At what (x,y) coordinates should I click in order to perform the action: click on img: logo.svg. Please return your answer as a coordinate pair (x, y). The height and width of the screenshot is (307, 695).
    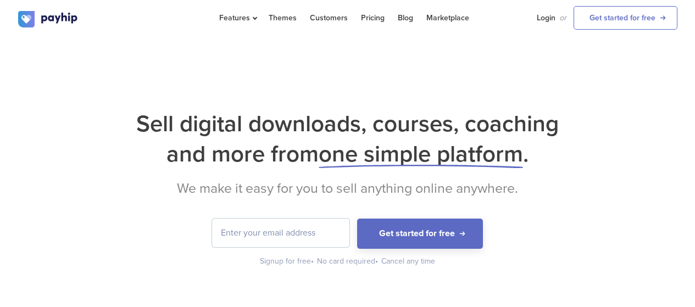
    Looking at the image, I should click on (48, 19).